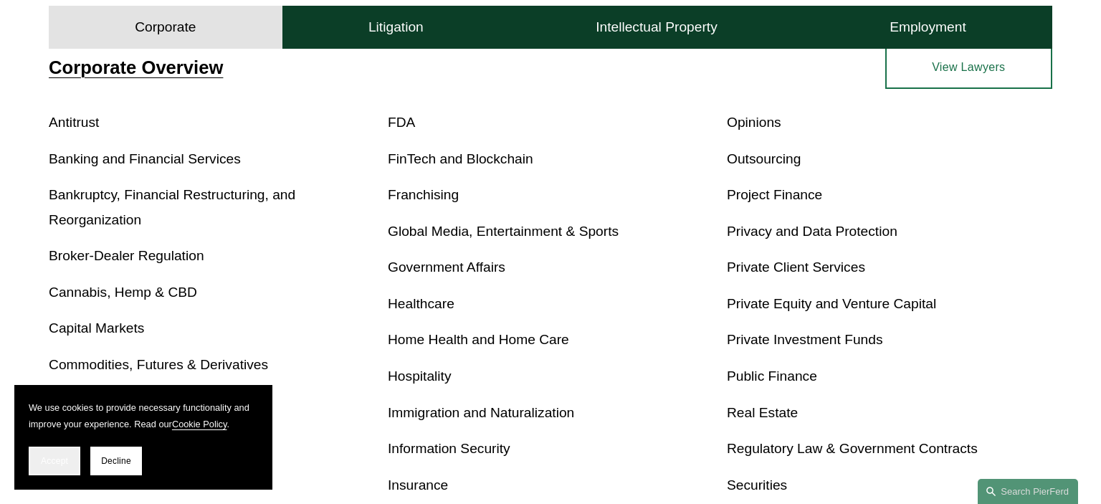  I want to click on a: Private Equity and Venture Capital, so click(831, 303).